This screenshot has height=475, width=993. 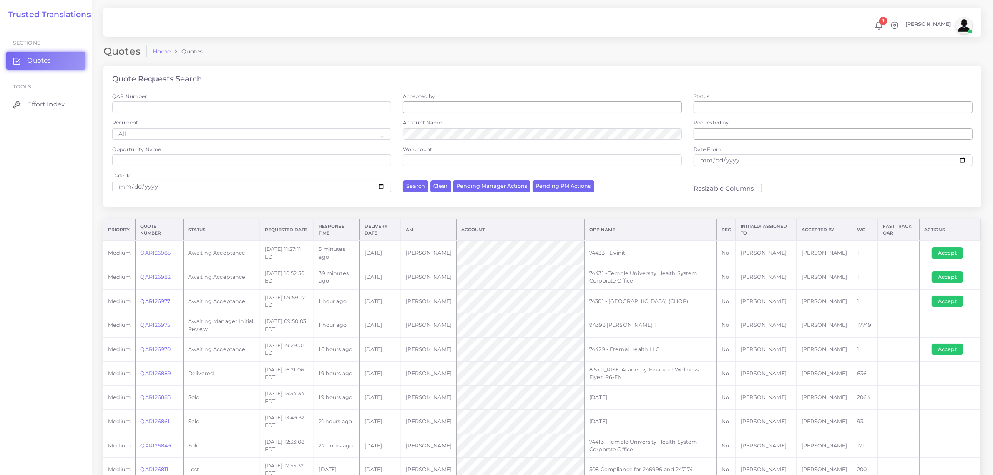 What do you see at coordinates (337, 277) in the screenshot?
I see `td: 39 minutes ago` at bounding box center [337, 277].